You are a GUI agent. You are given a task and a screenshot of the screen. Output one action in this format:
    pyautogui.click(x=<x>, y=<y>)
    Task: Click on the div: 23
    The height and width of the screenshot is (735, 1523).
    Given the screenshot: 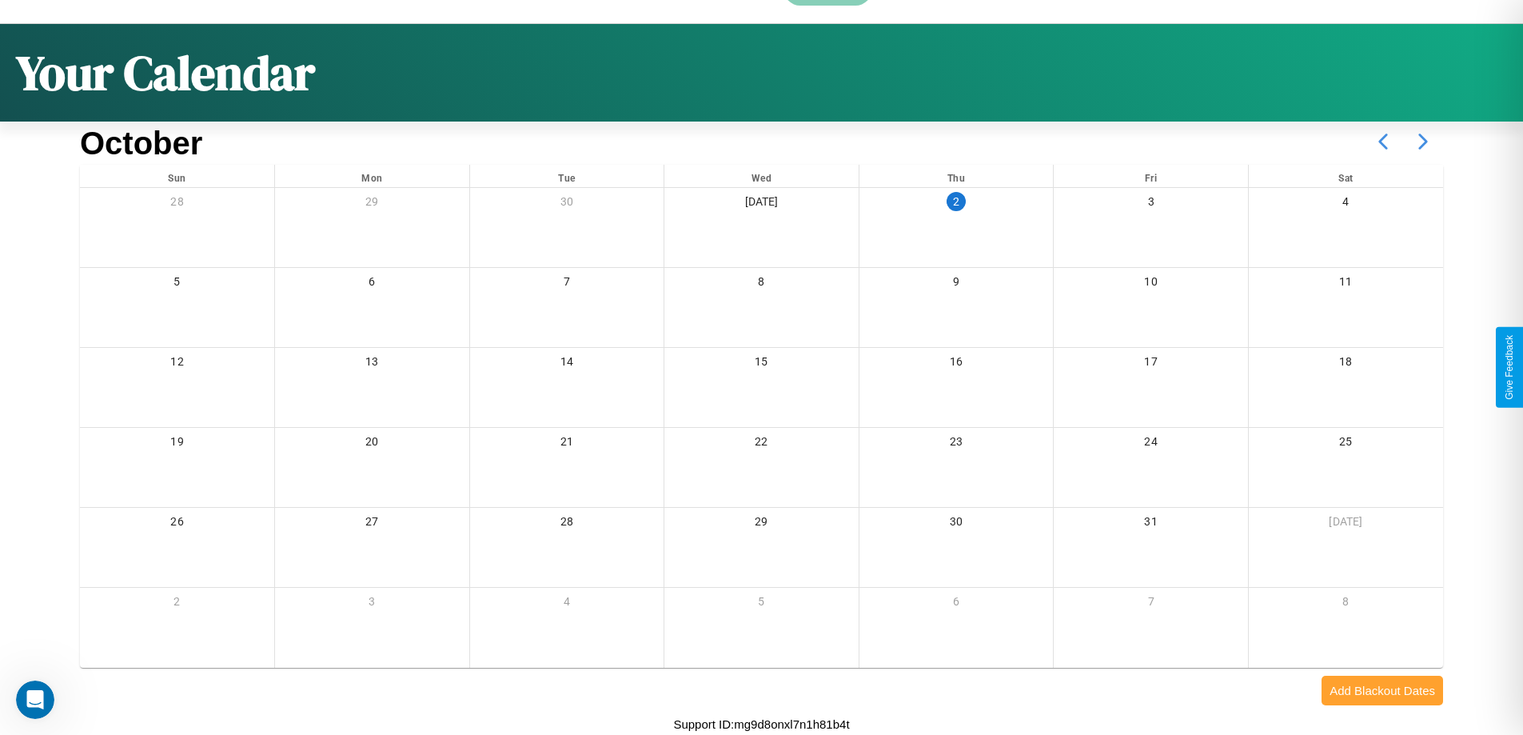 What is the action you would take?
    pyautogui.click(x=956, y=444)
    